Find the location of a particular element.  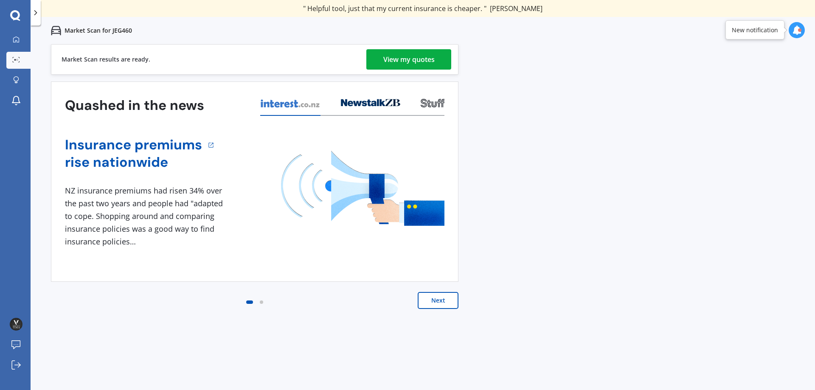

a: Insurance premiums is located at coordinates (133, 145).